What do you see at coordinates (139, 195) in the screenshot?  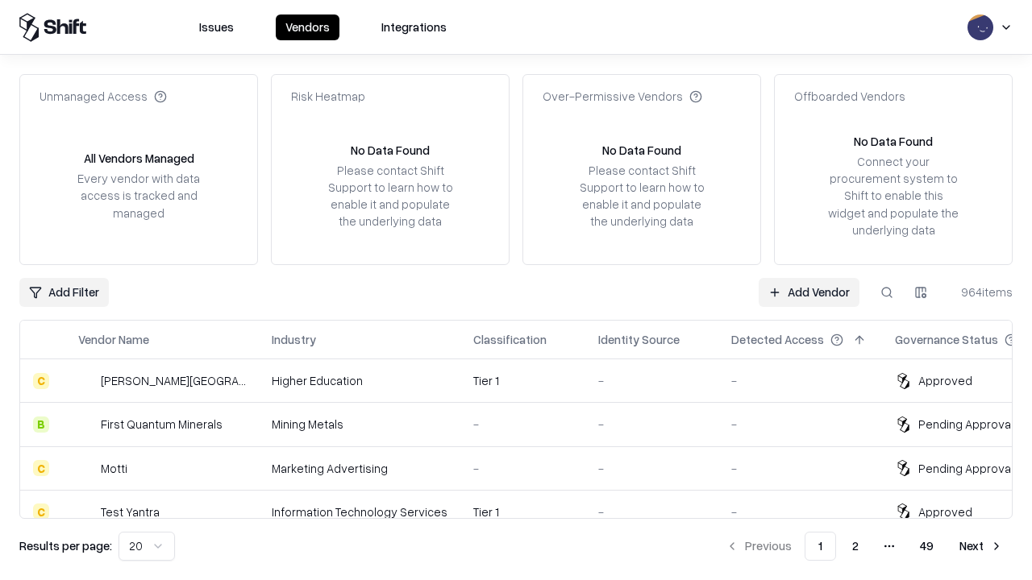 I see `div: Every vendor with data access is tracked and managed` at bounding box center [139, 195].